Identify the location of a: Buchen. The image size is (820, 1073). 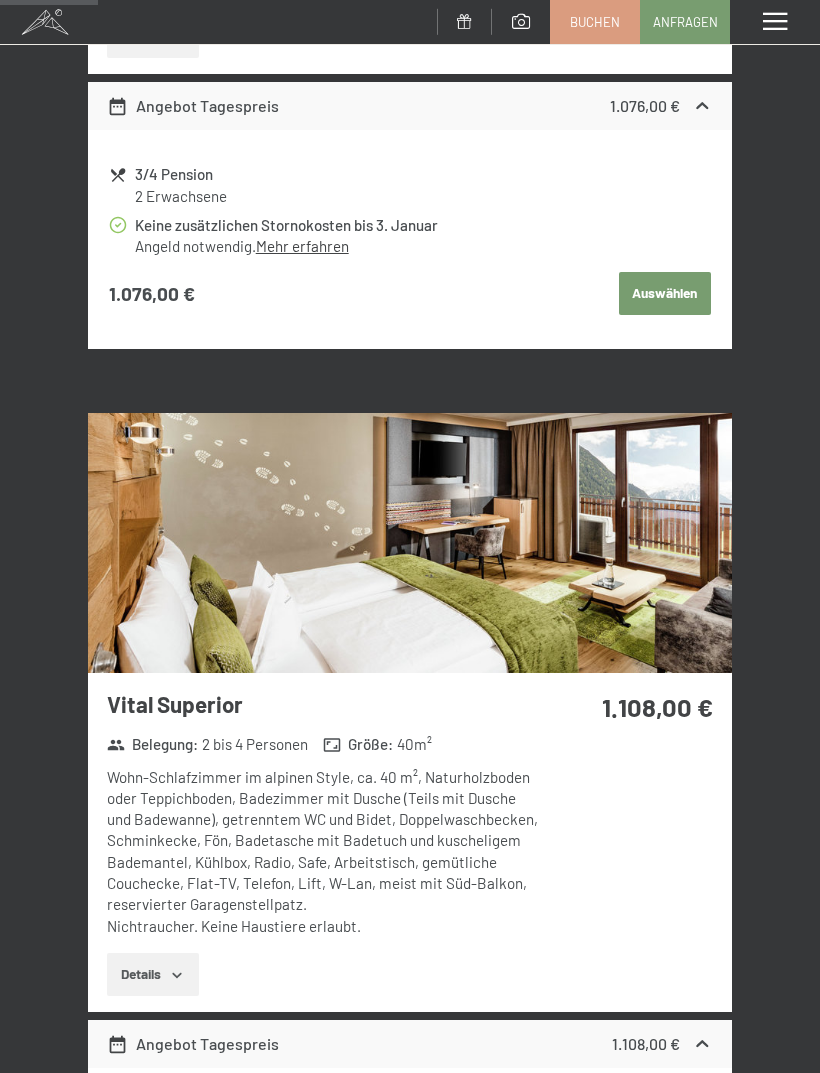
(595, 22).